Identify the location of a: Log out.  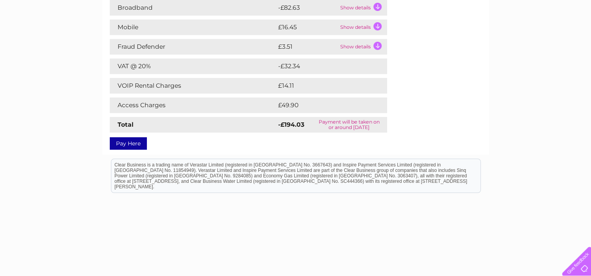
(574, 36).